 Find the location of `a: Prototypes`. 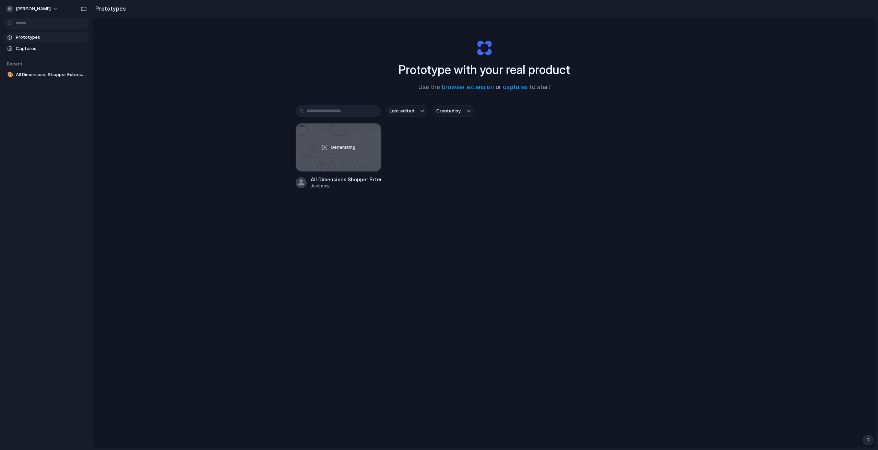

a: Prototypes is located at coordinates (46, 37).